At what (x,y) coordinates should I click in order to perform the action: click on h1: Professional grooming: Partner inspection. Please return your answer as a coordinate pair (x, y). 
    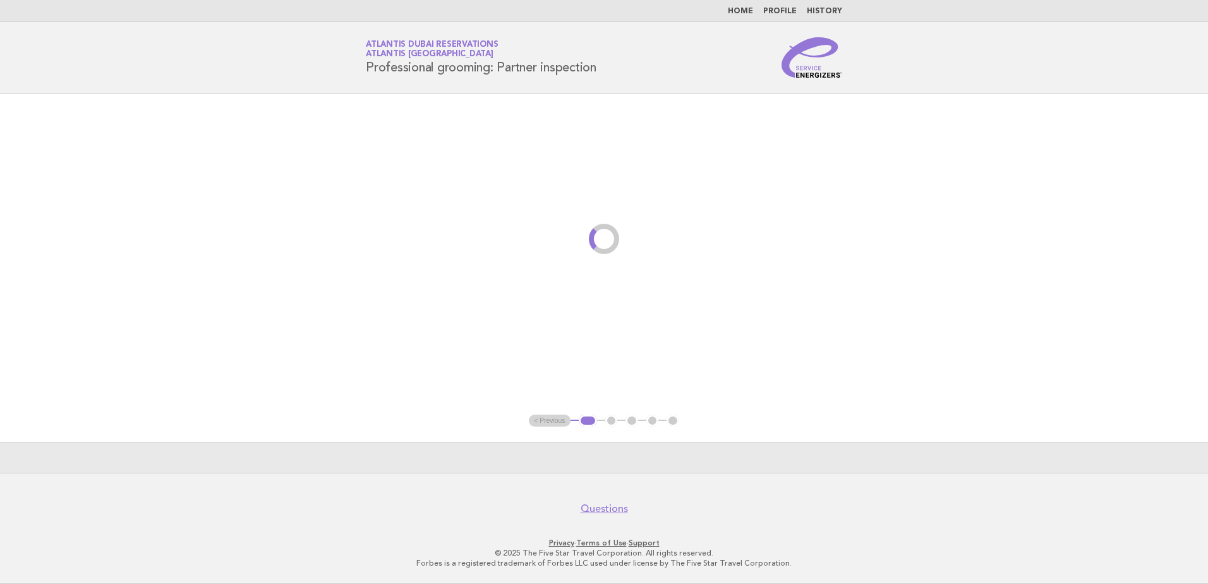
    Looking at the image, I should click on (481, 57).